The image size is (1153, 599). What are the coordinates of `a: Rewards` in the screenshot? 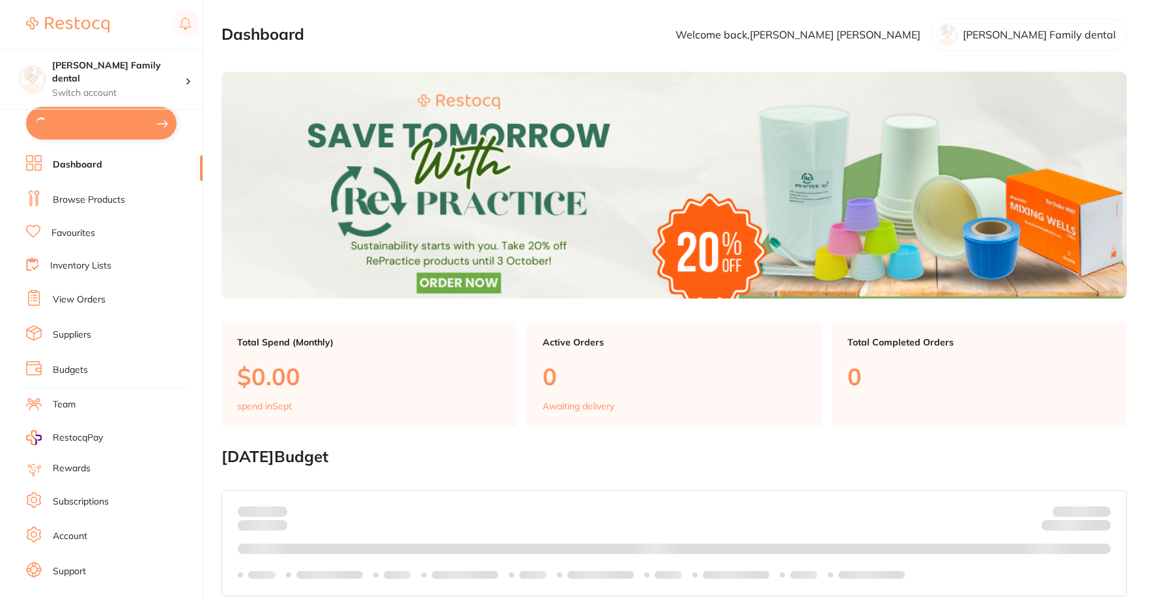 It's located at (72, 468).